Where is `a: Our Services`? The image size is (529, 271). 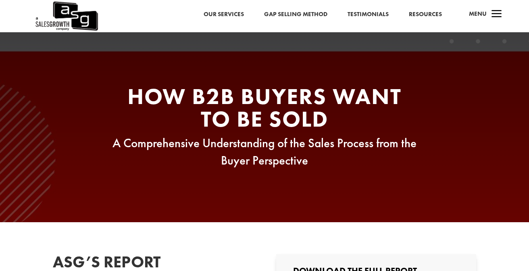 a: Our Services is located at coordinates (224, 15).